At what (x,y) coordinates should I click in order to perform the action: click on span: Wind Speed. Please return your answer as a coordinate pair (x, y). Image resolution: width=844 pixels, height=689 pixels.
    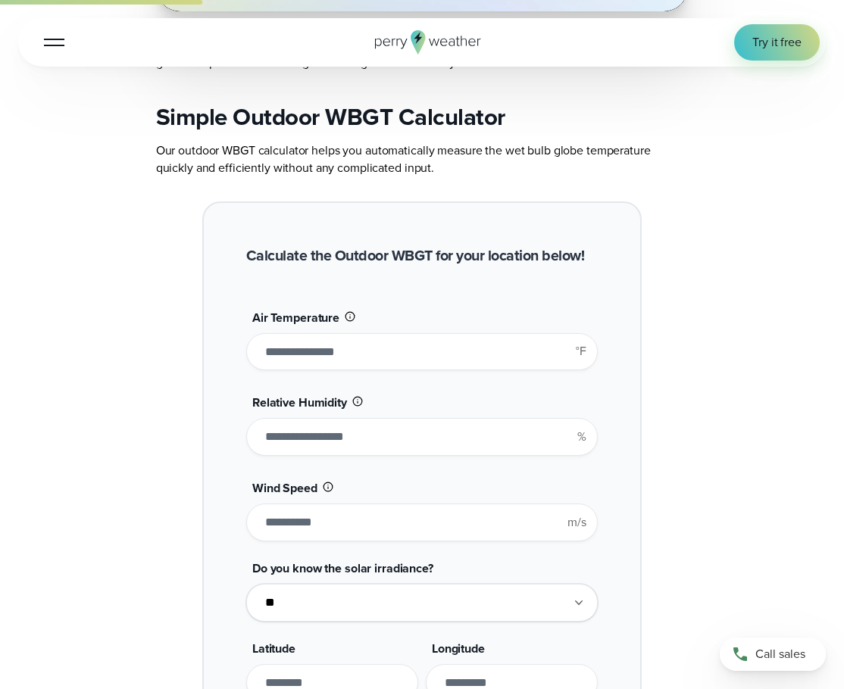
    Looking at the image, I should click on (285, 488).